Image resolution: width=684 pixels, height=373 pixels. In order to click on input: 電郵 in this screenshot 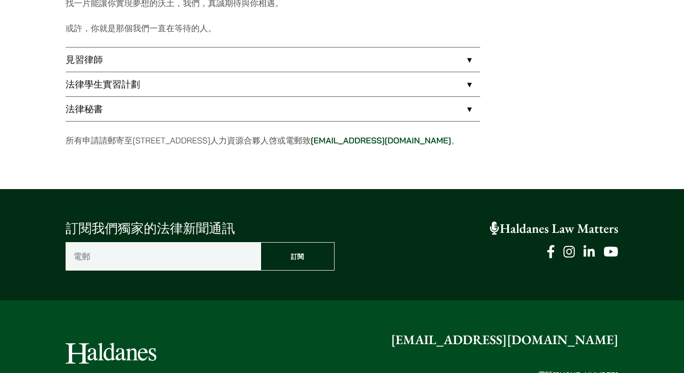, I will do `click(163, 256)`.